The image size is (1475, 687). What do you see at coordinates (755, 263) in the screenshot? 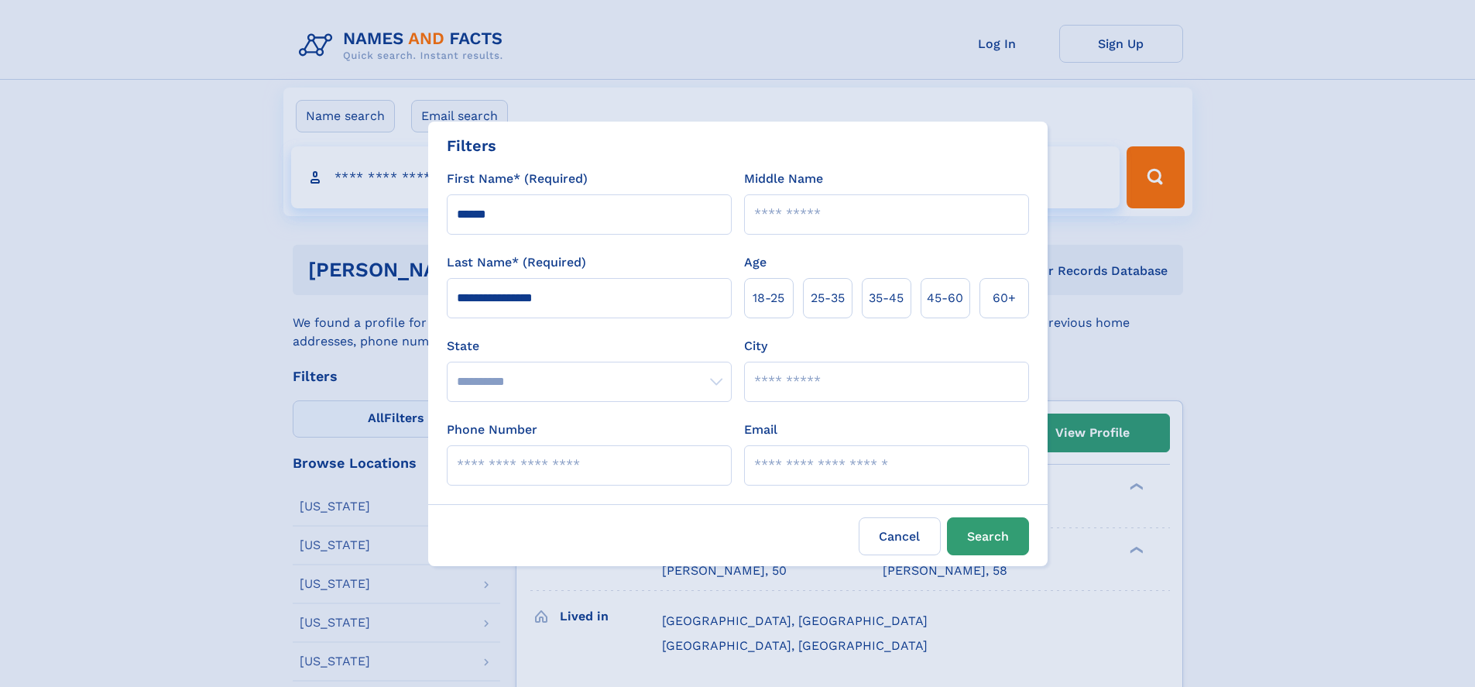
I see `label: Age` at bounding box center [755, 263].